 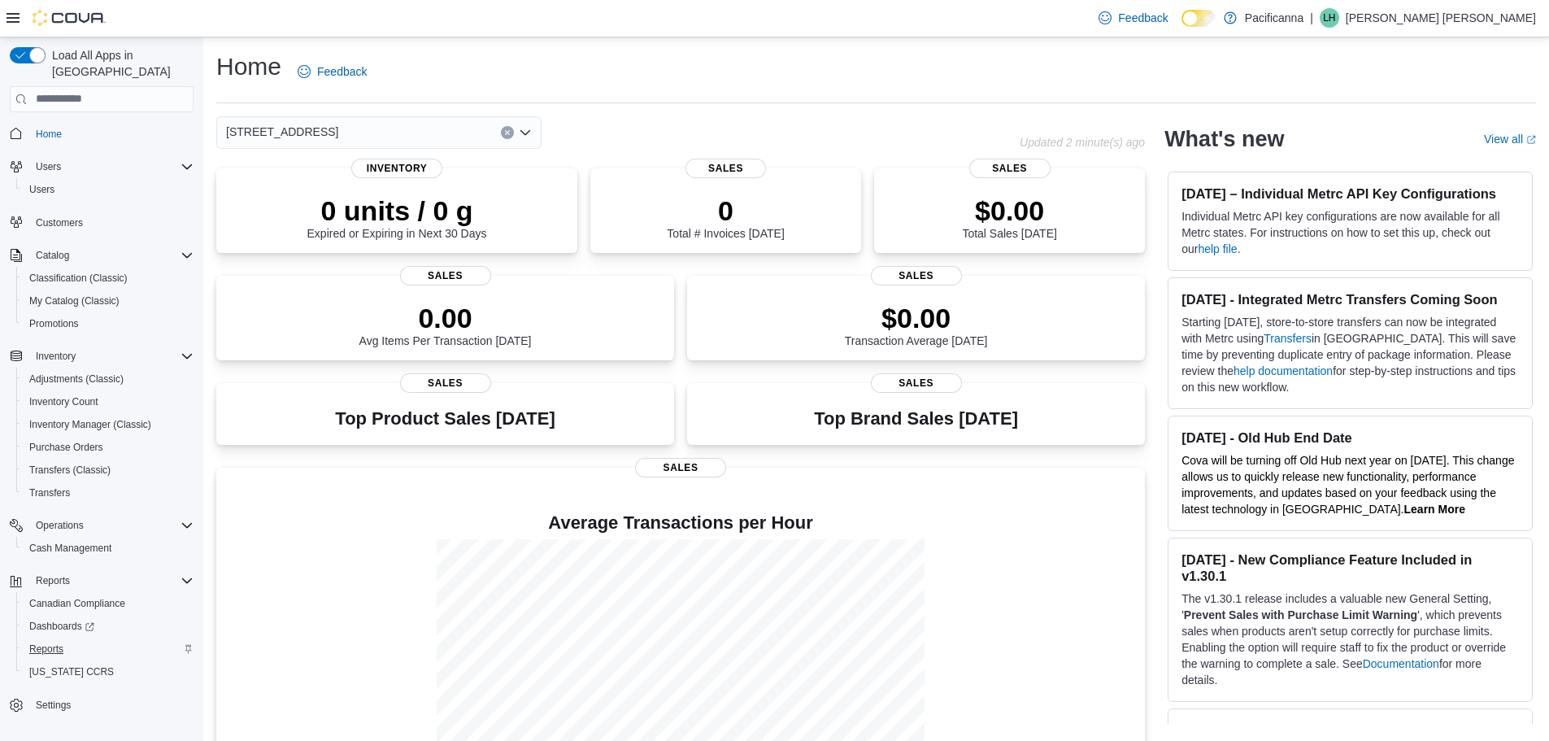 I want to click on button: Catalog, so click(x=52, y=255).